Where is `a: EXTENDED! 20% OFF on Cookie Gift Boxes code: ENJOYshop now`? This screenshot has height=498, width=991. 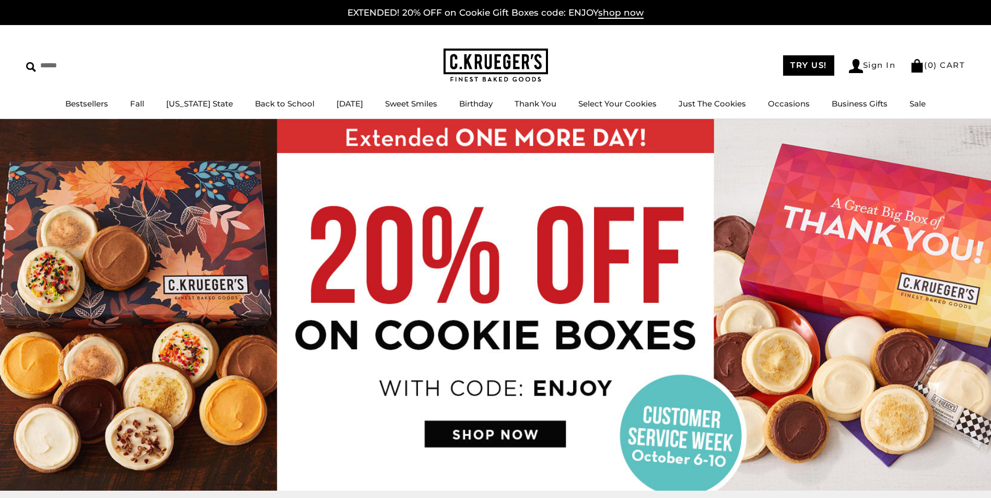 a: EXTENDED! 20% OFF on Cookie Gift Boxes code: ENJOYshop now is located at coordinates (495, 13).